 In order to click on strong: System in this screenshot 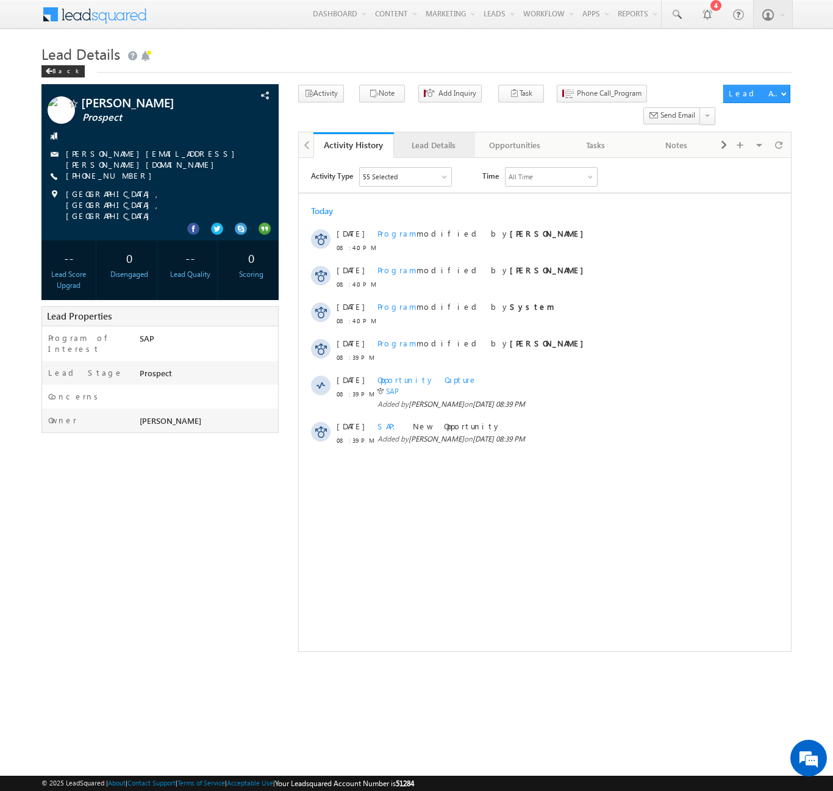, I will do `click(233, 148)`.